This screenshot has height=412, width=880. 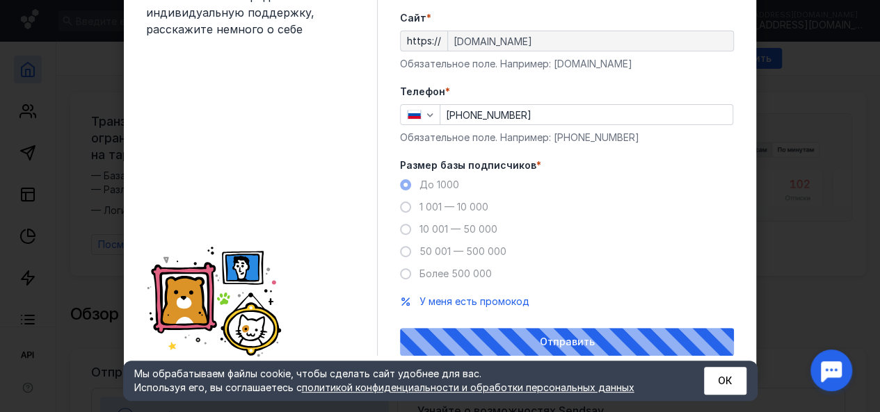 I want to click on div: Мы обрабатываем файлы cookie, чтобы сделать сайт удобнее для вас. Используя его, вы соглашаетесь c, so click(x=402, y=381).